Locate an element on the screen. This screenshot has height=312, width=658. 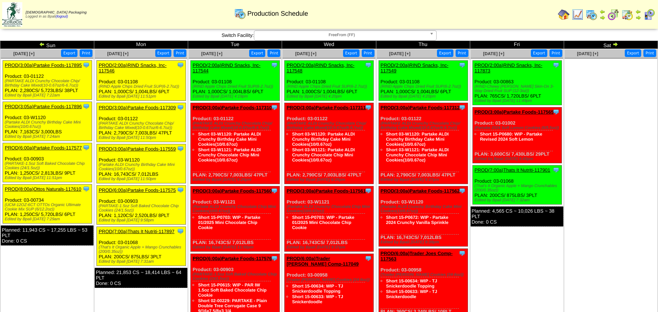
a: PROD(3:00a)Partake Foods-117311 is located at coordinates (326, 107).